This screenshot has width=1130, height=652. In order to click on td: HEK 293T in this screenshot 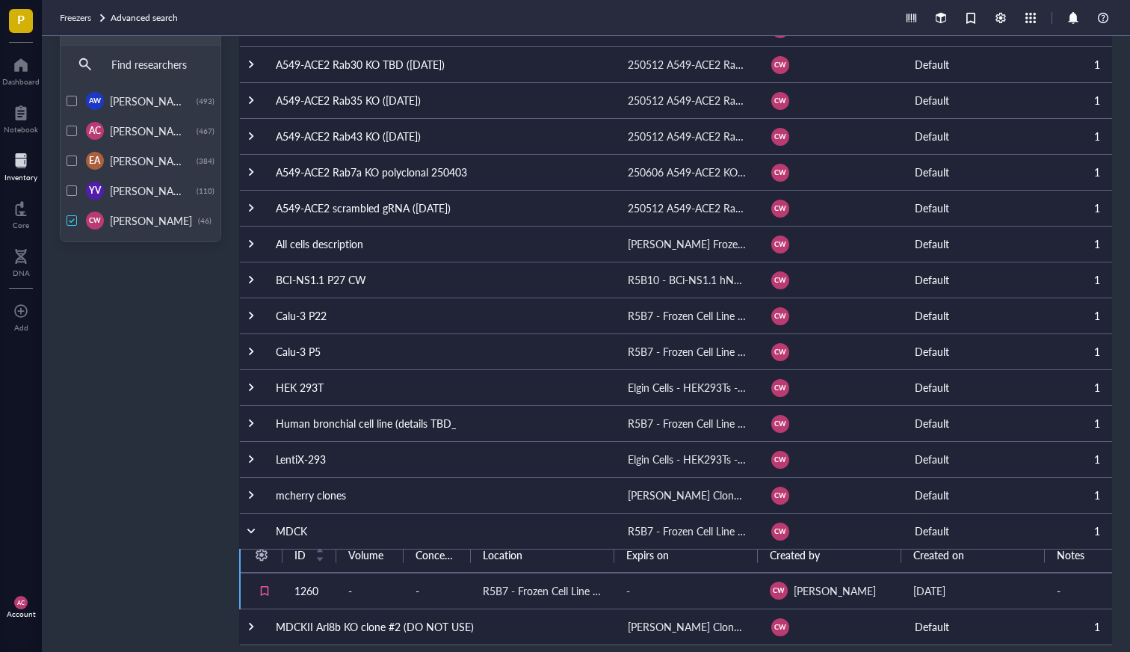, I will do `click(439, 387)`.